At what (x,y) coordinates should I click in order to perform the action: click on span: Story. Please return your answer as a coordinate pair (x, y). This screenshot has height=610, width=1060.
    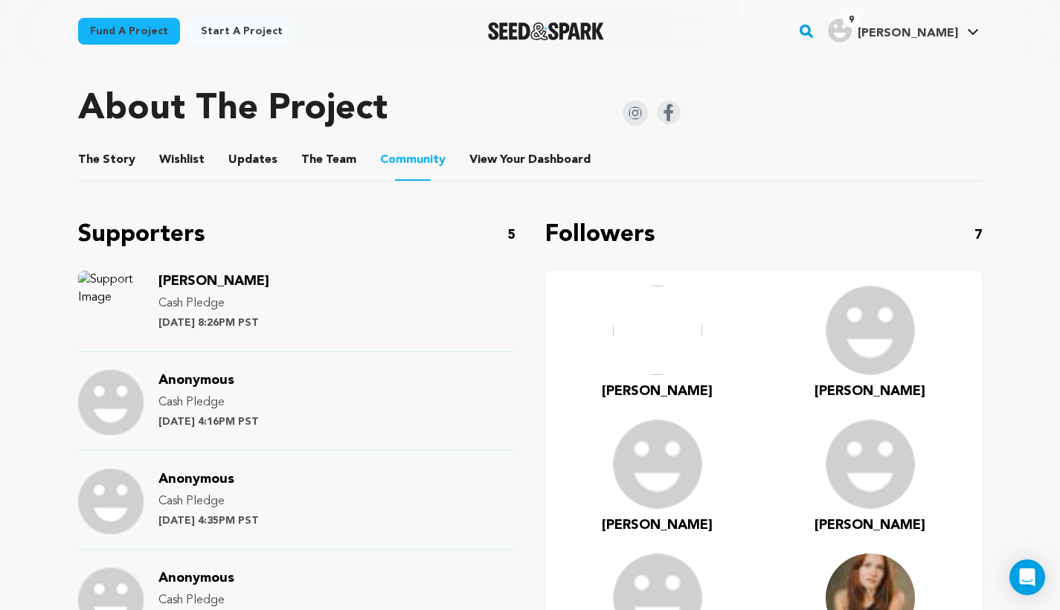
    Looking at the image, I should click on (106, 160).